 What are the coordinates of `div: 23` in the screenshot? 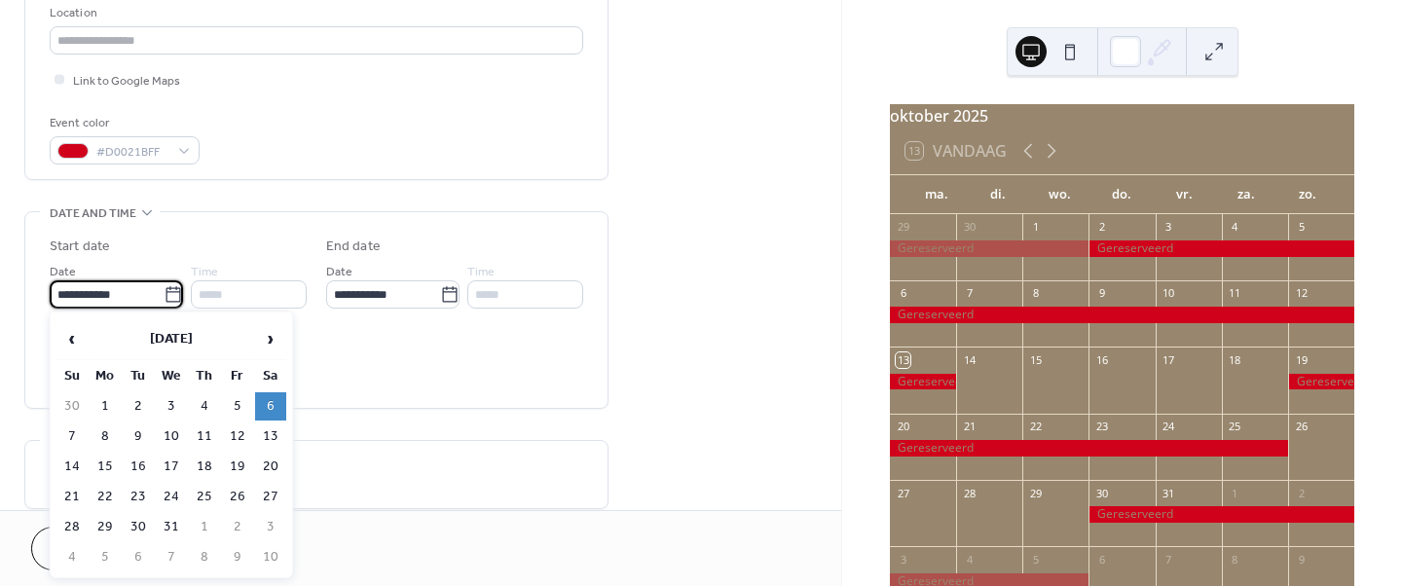 It's located at (1101, 426).